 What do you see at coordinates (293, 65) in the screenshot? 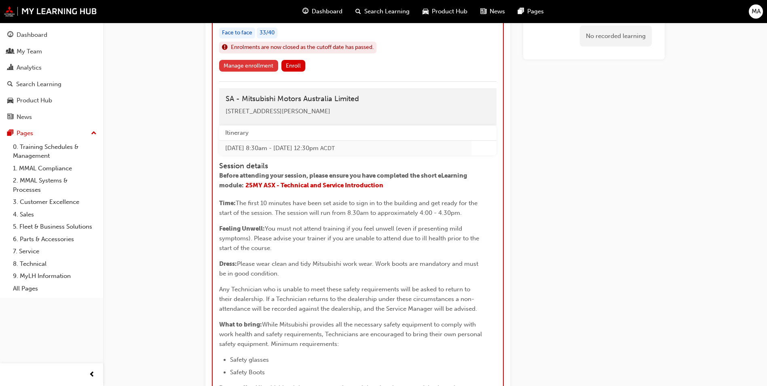
I see `button: Enroll` at bounding box center [293, 65].